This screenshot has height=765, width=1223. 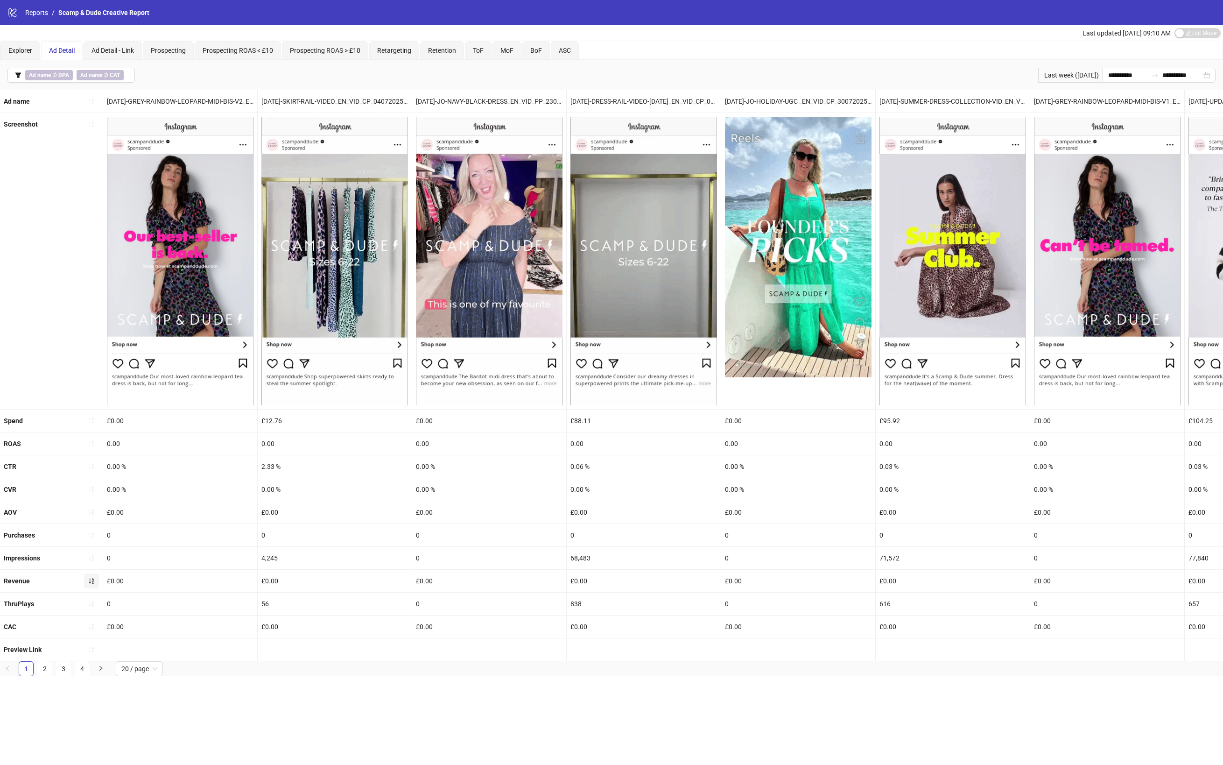 What do you see at coordinates (644, 604) in the screenshot?
I see `div: 838` at bounding box center [644, 604].